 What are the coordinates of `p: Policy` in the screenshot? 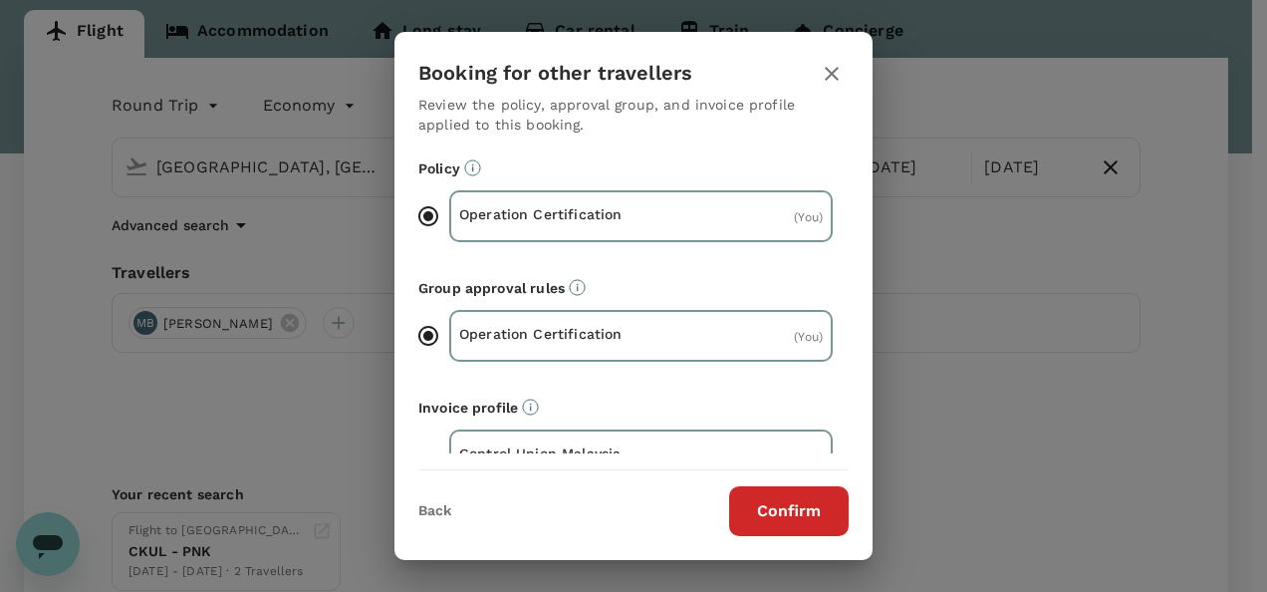 It's located at (633, 168).